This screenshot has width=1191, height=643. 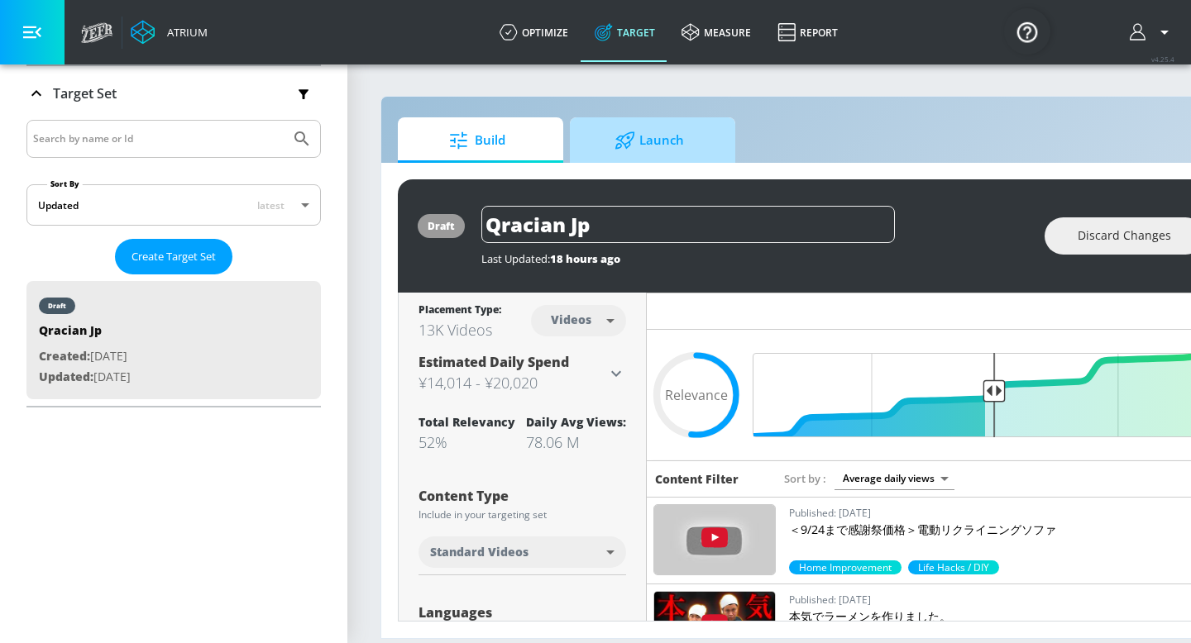 I want to click on div: 78.06 M, so click(x=576, y=442).